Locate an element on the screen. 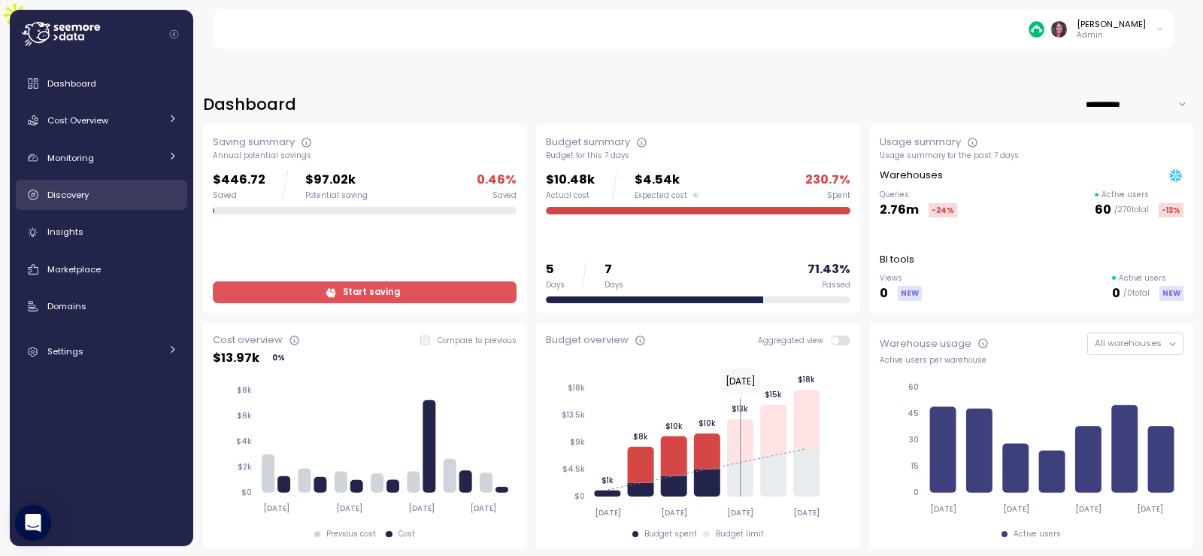 The width and height of the screenshot is (1203, 556). div: Budget overview is located at coordinates (587, 340).